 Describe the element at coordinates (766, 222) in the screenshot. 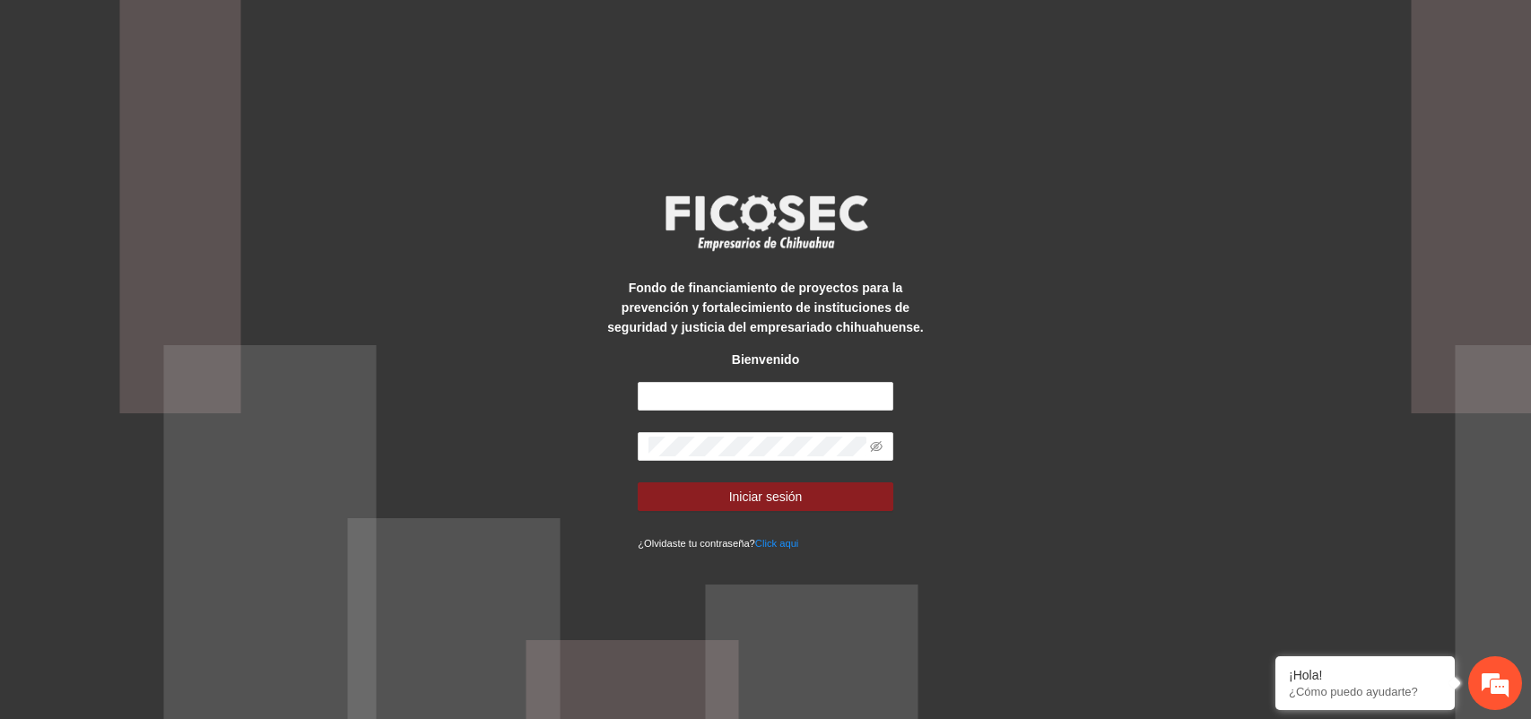

I see `img: logo` at that location.